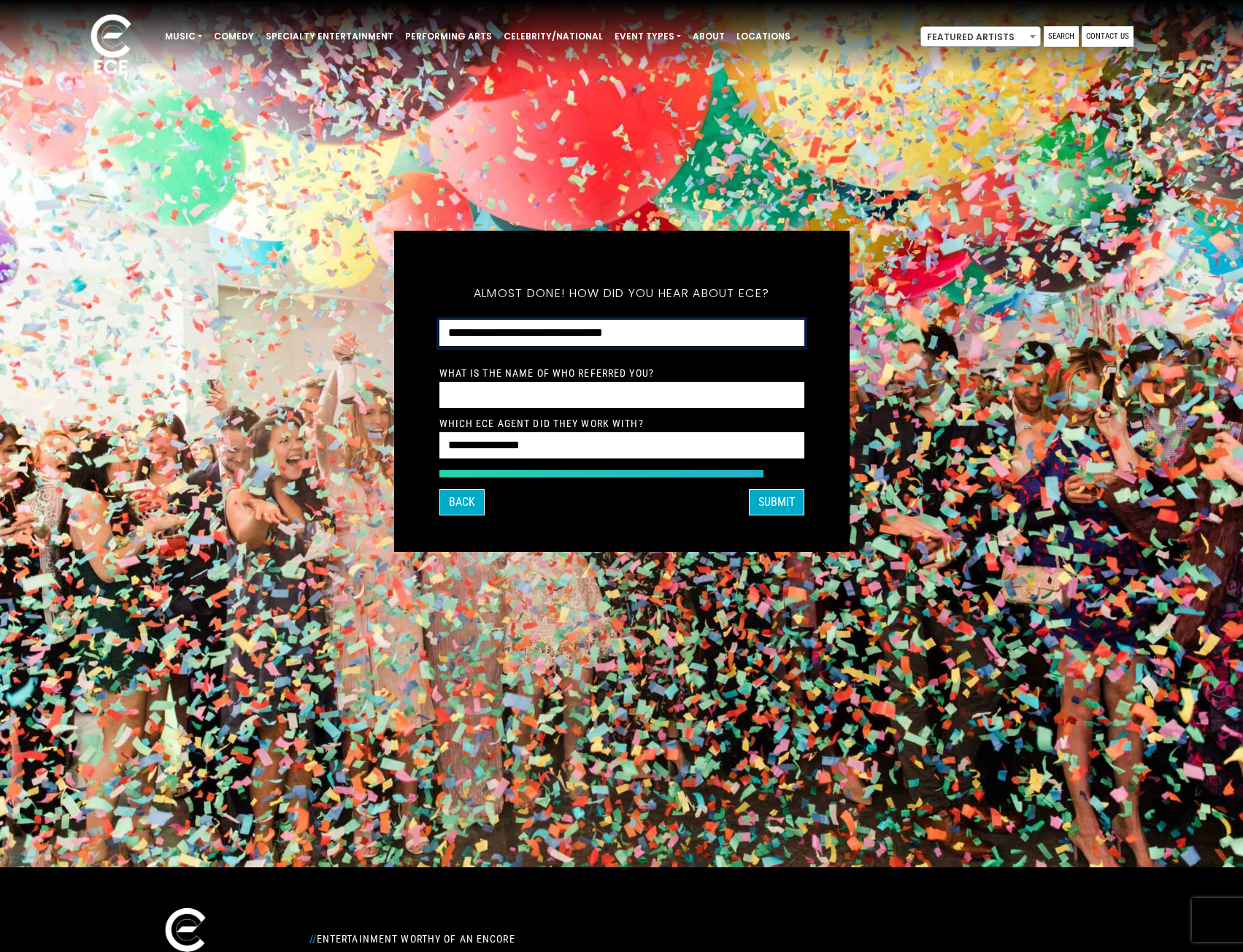 This screenshot has height=952, width=1243. Describe the element at coordinates (709, 36) in the screenshot. I see `a: About` at that location.